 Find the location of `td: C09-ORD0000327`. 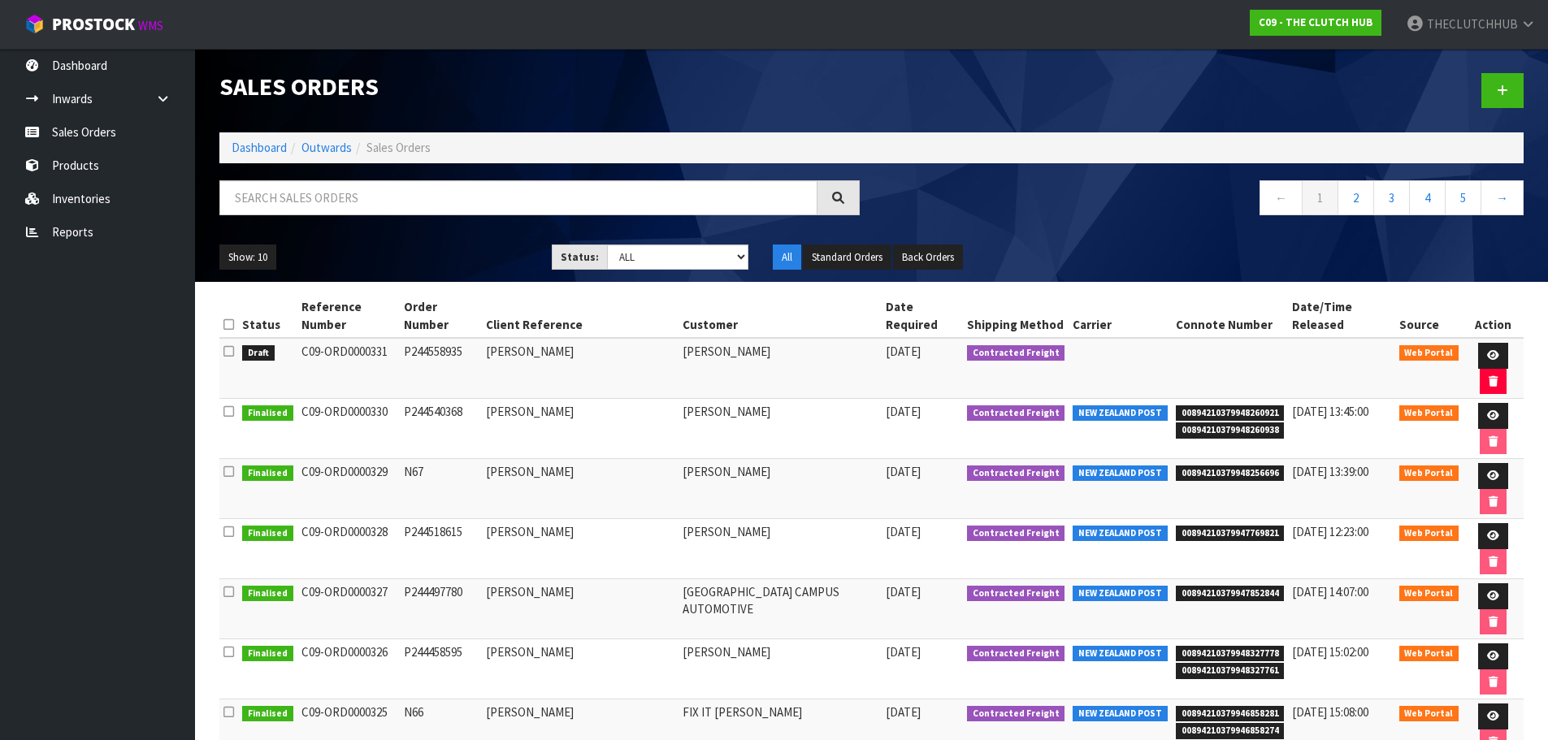

td: C09-ORD0000327 is located at coordinates (349, 610).